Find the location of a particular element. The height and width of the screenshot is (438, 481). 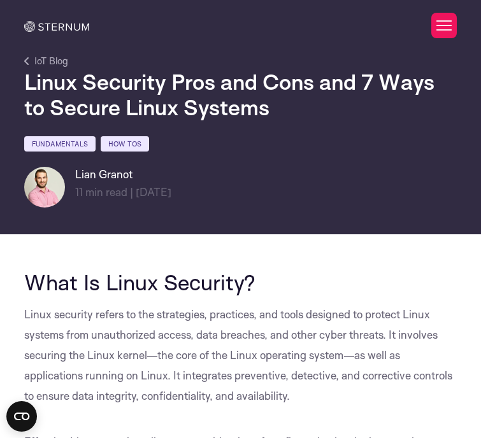

h6: Lian Granot is located at coordinates (123, 175).